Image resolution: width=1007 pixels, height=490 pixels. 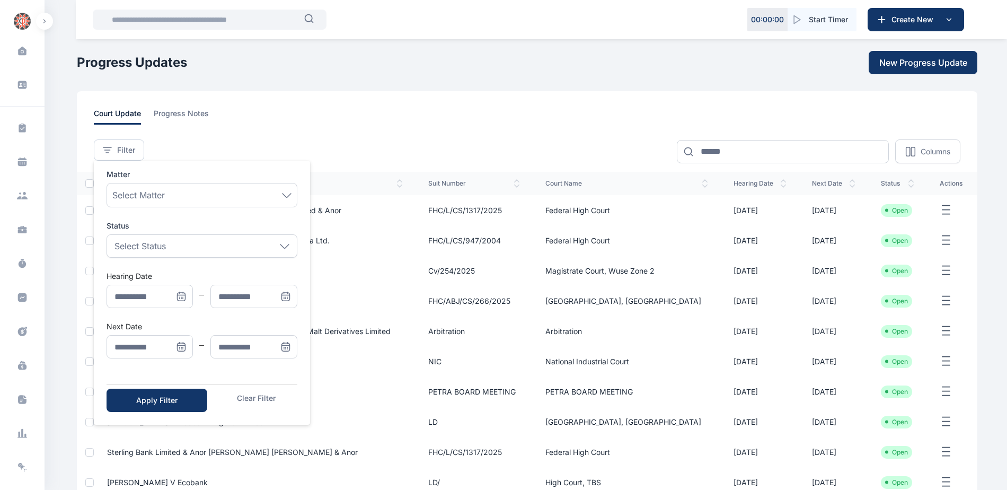 What do you see at coordinates (760, 183) in the screenshot?
I see `span: hearing date` at bounding box center [760, 183].